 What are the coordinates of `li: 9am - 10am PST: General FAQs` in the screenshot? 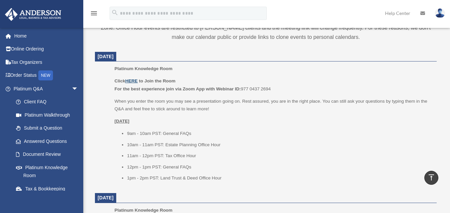 It's located at (279, 134).